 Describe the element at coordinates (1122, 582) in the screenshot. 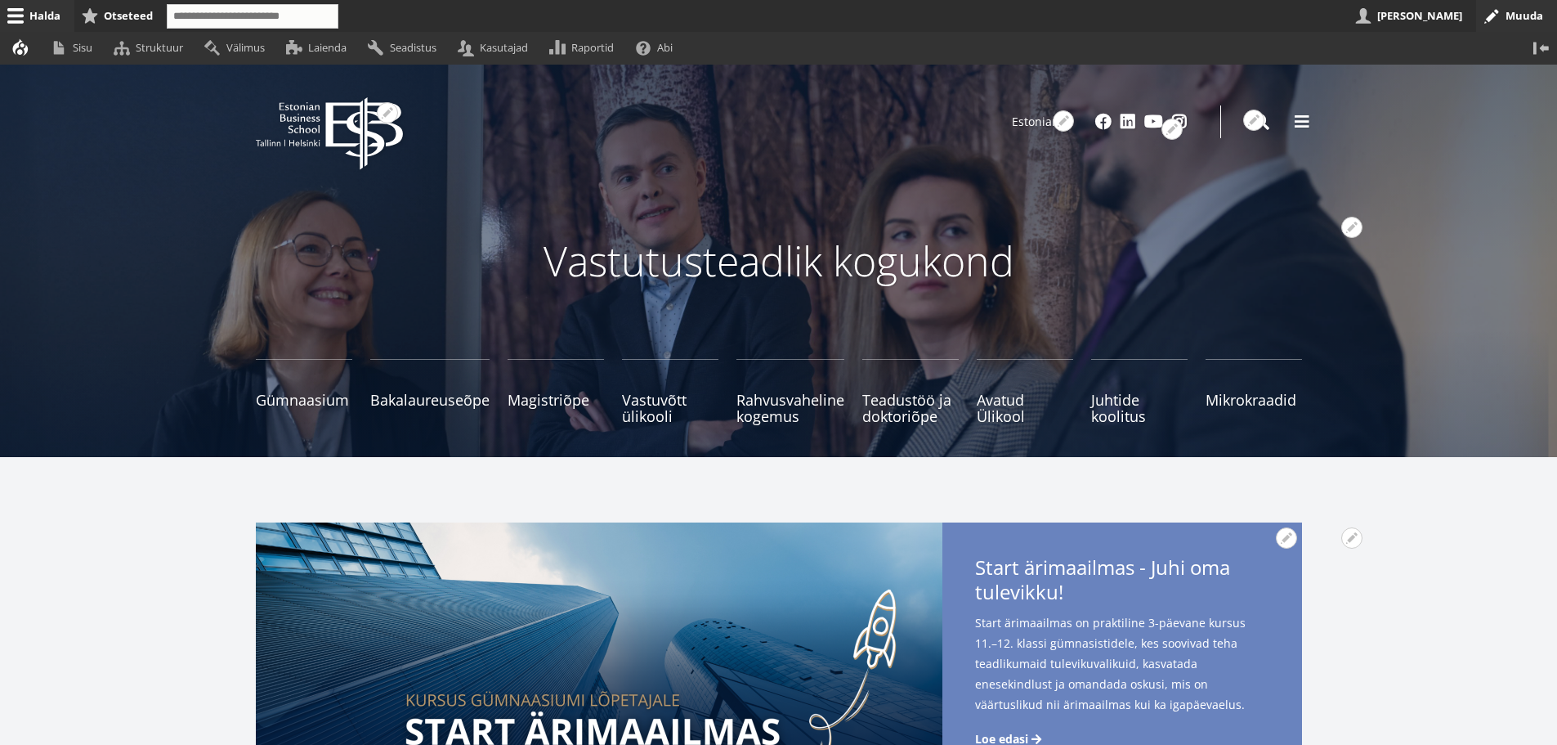

I see `span: Start ärimaailmas - Juhi oma` at that location.